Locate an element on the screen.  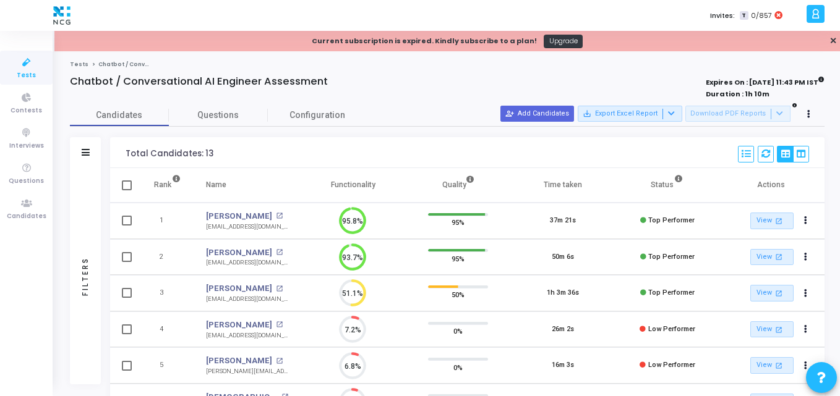
a: Upgrade is located at coordinates (563, 41).